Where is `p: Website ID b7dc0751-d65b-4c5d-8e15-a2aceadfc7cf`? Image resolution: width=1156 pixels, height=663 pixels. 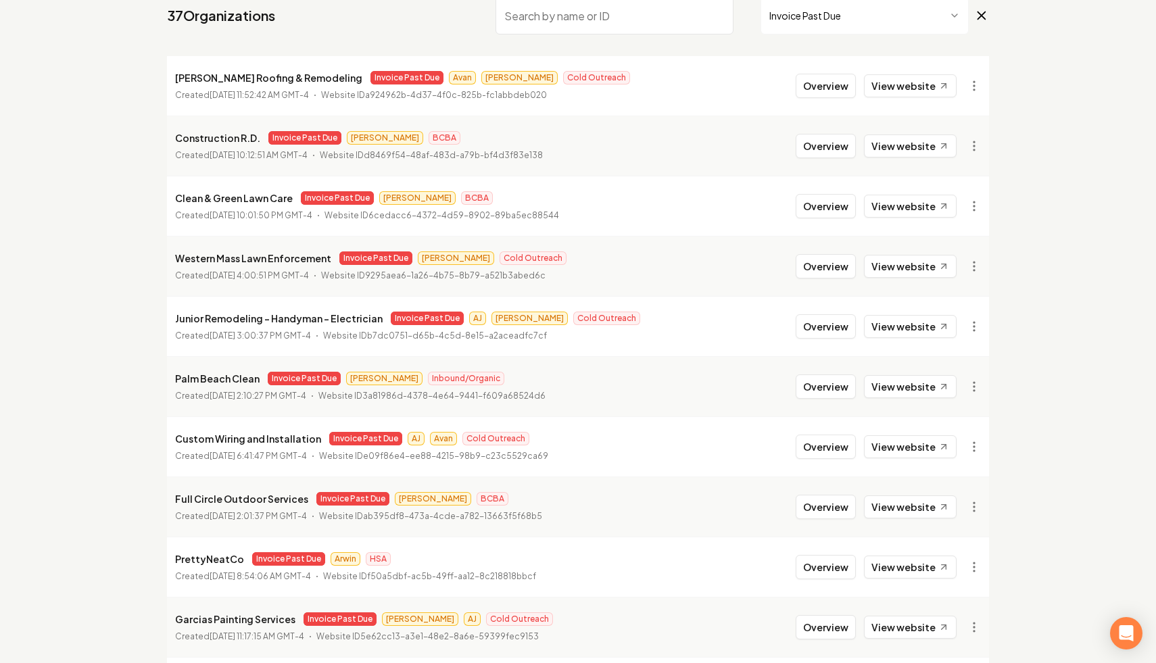 p: Website ID b7dc0751-d65b-4c5d-8e15-a2aceadfc7cf is located at coordinates (435, 336).